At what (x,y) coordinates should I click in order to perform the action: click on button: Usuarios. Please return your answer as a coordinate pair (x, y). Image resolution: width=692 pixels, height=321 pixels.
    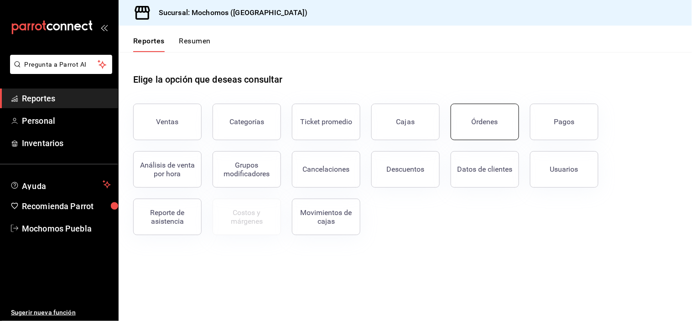
    Looking at the image, I should click on (564, 169).